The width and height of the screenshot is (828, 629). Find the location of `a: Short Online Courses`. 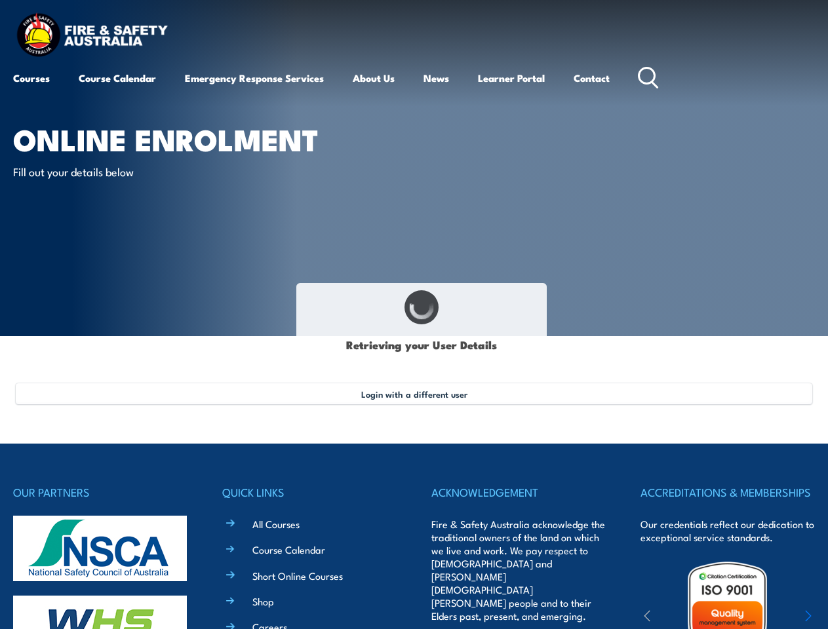

a: Short Online Courses is located at coordinates (298, 575).